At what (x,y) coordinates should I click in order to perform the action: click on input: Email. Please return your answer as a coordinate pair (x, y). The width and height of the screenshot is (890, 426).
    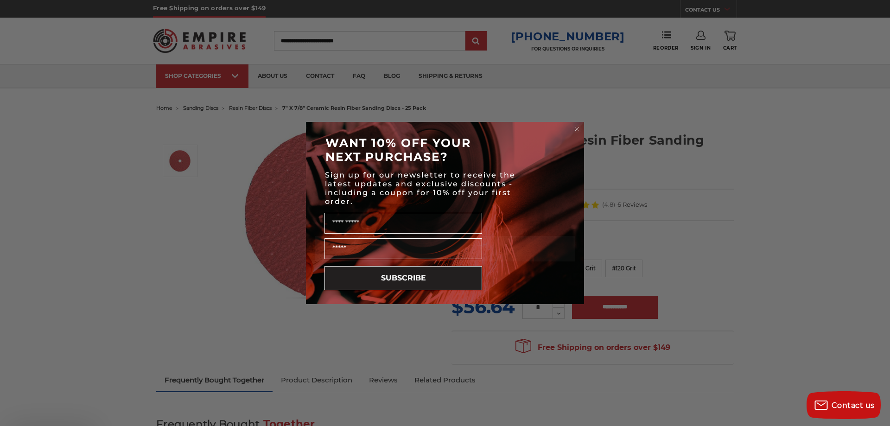
    Looking at the image, I should click on (403, 248).